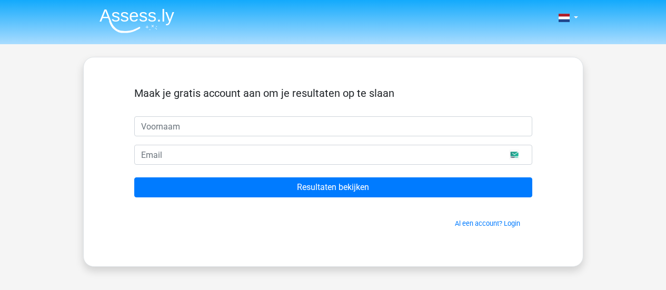 This screenshot has height=290, width=666. I want to click on input: Email, so click(333, 155).